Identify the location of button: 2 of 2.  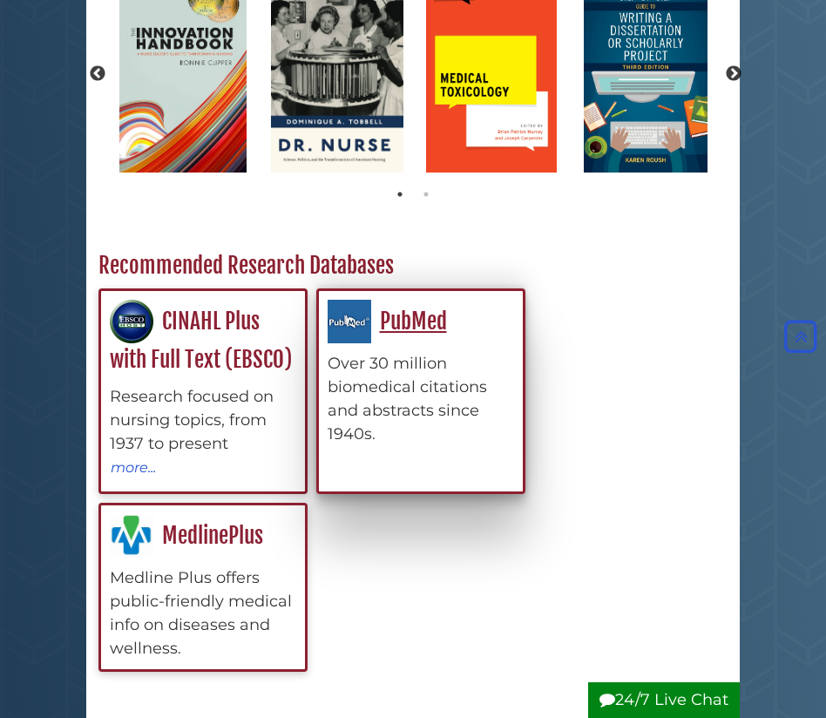
(426, 194).